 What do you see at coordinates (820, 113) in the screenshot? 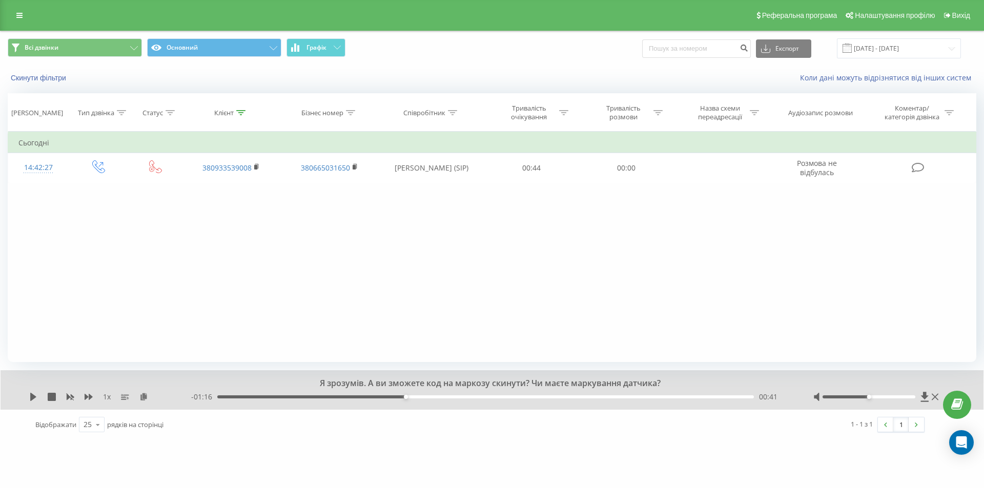
I see `div: Аудіозапис розмови` at bounding box center [820, 113].